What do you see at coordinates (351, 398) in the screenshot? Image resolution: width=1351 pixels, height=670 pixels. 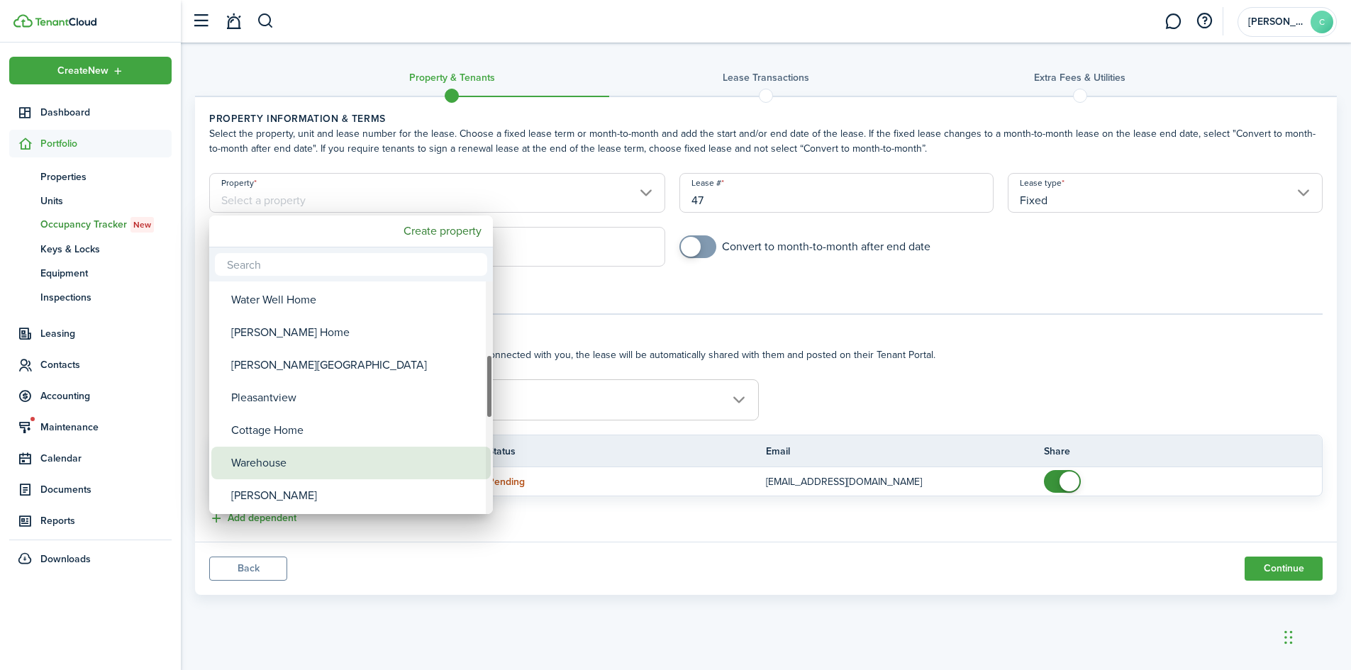 I see `mbsc-wheel: Property` at bounding box center [351, 398].